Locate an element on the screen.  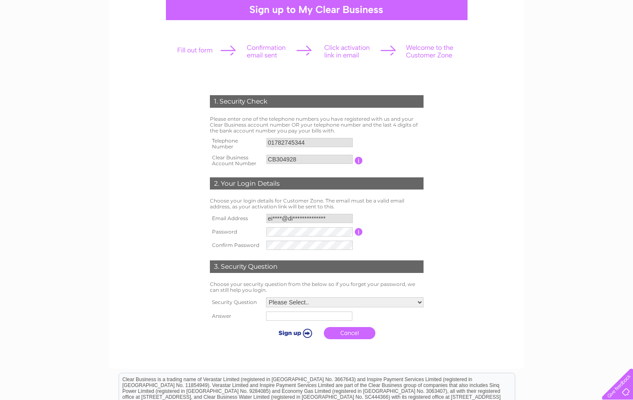
td: Please enter one of the telephone numbers you have registered with us and your Clear Business acc... is located at coordinates (317, 124).